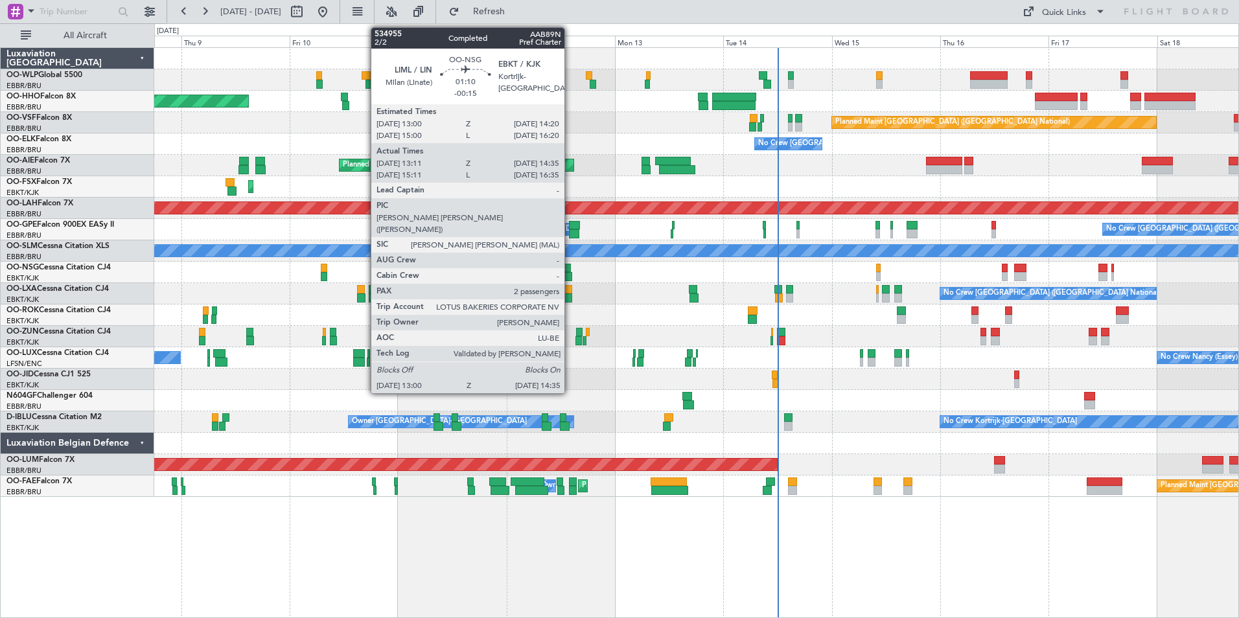 The height and width of the screenshot is (618, 1239). I want to click on span: All Aircraft, so click(85, 36).